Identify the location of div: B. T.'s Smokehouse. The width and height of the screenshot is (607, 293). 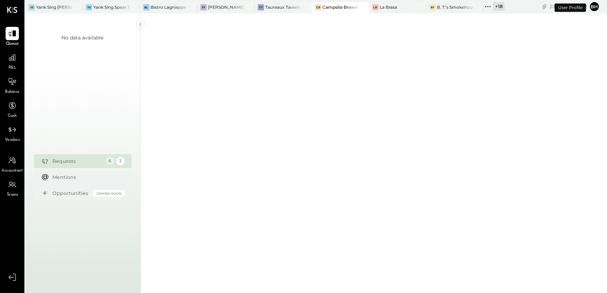
(455, 7).